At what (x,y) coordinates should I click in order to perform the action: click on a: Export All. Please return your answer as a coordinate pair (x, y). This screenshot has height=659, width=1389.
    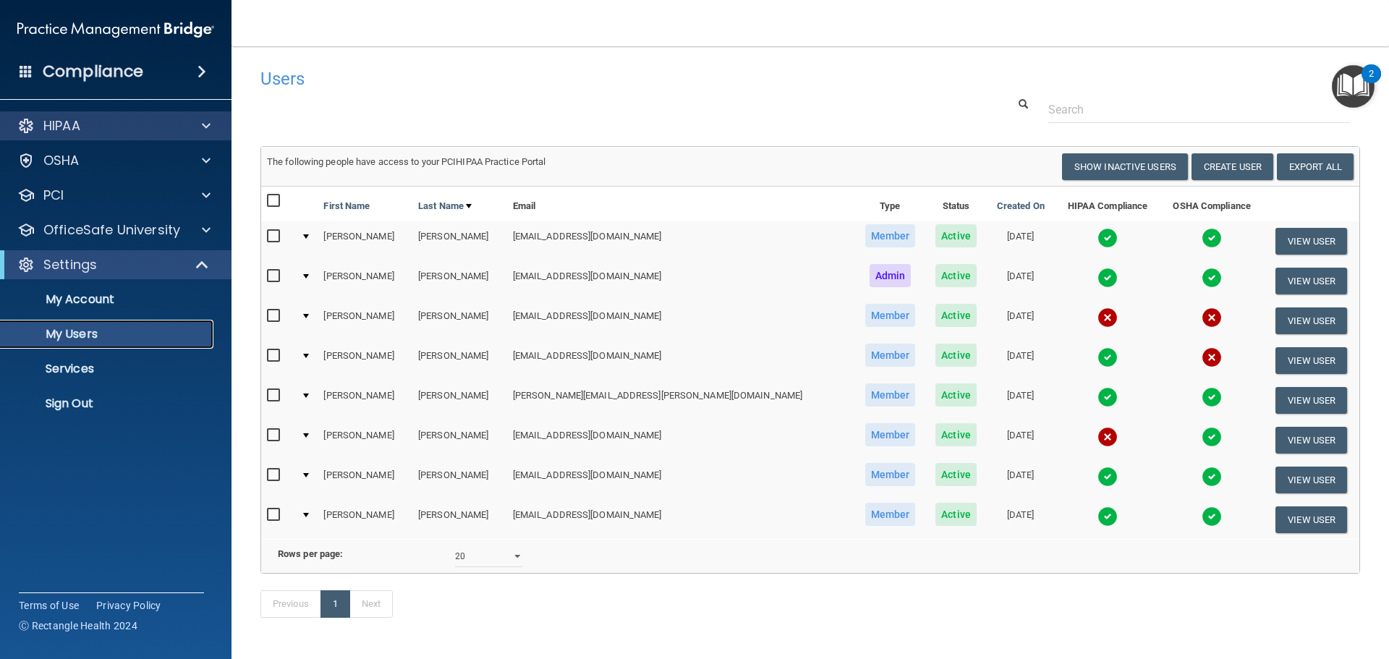
    Looking at the image, I should click on (1315, 166).